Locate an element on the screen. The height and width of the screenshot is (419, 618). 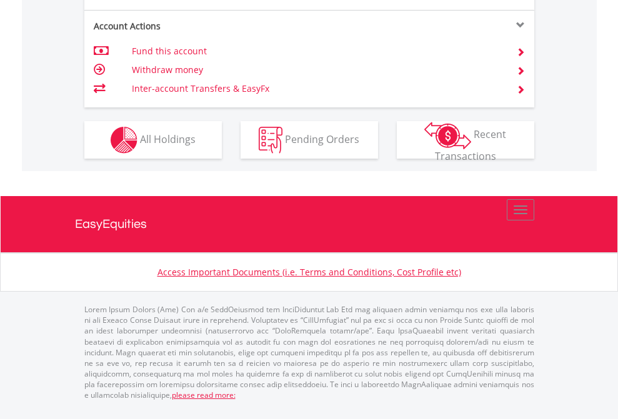
div: Account Actions is located at coordinates (197, 26).